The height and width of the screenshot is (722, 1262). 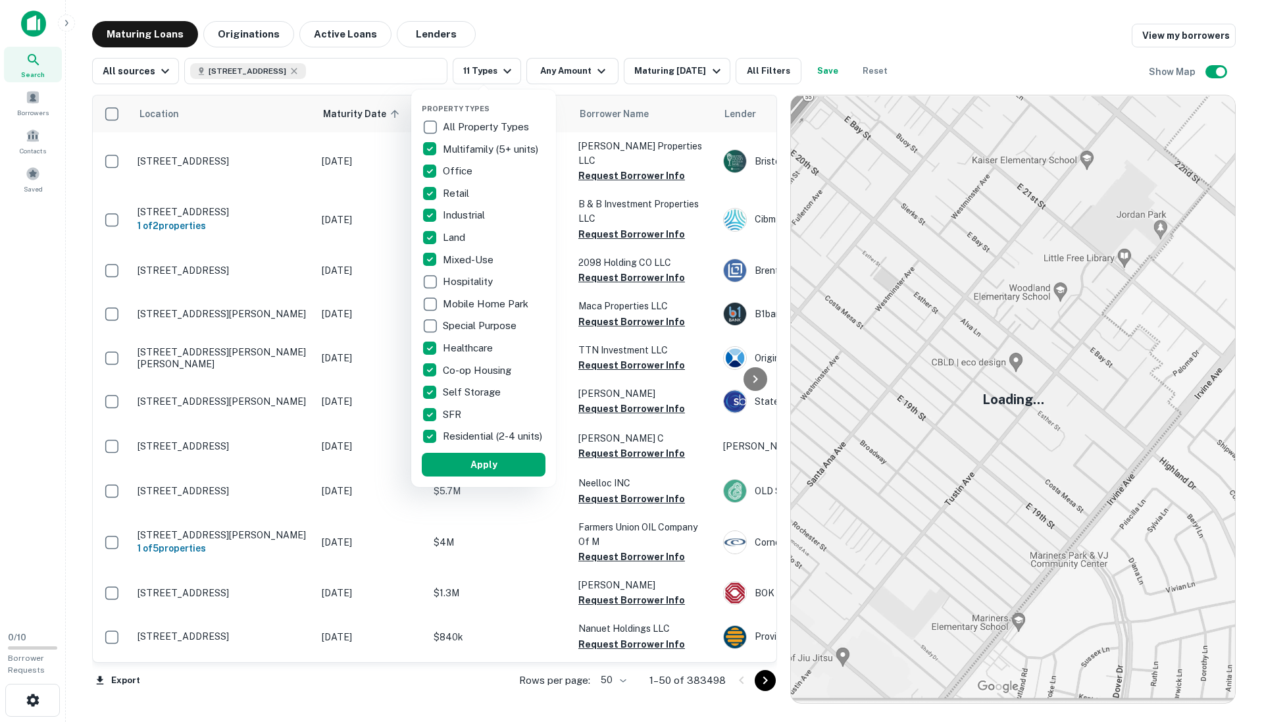 I want to click on p: Land, so click(x=455, y=238).